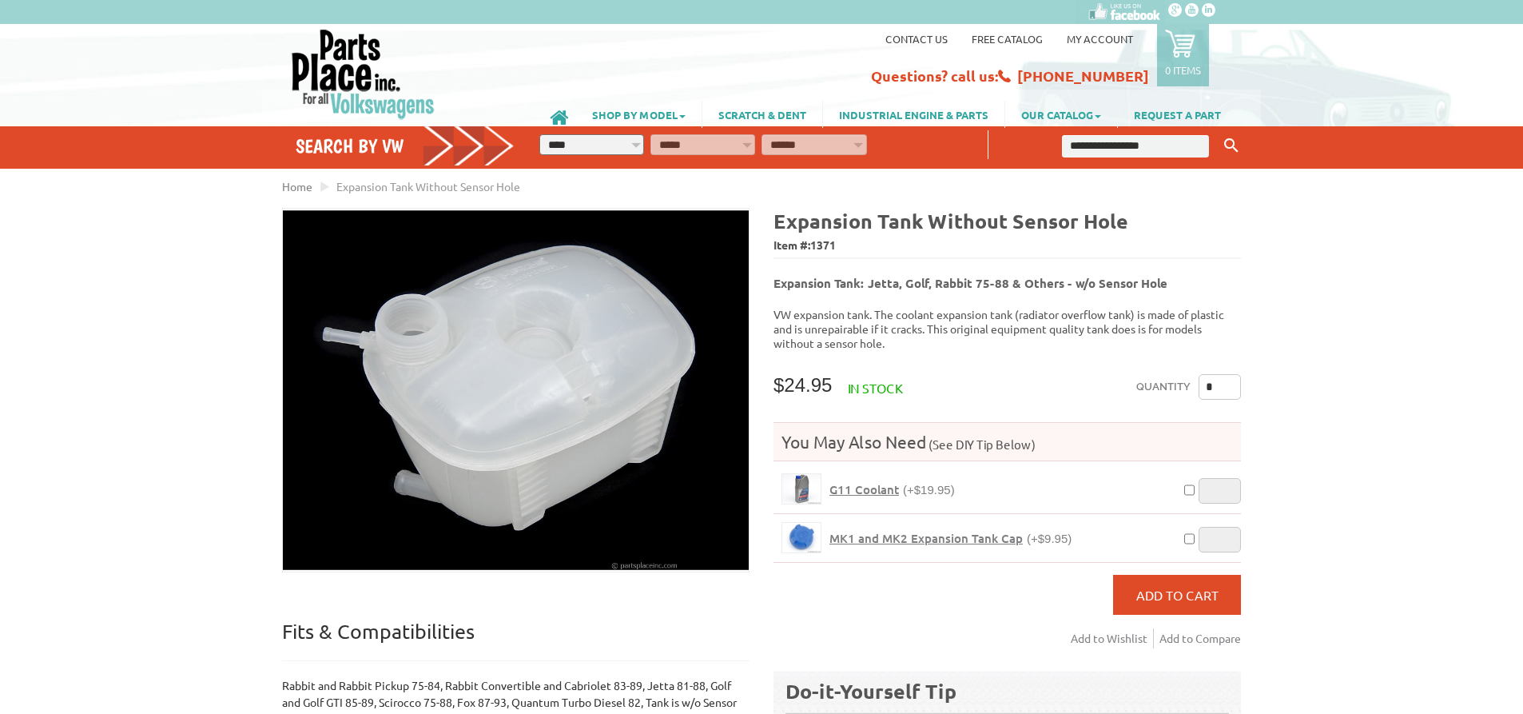  I want to click on img: Expansion Tank without Sensor Hole, so click(515, 390).